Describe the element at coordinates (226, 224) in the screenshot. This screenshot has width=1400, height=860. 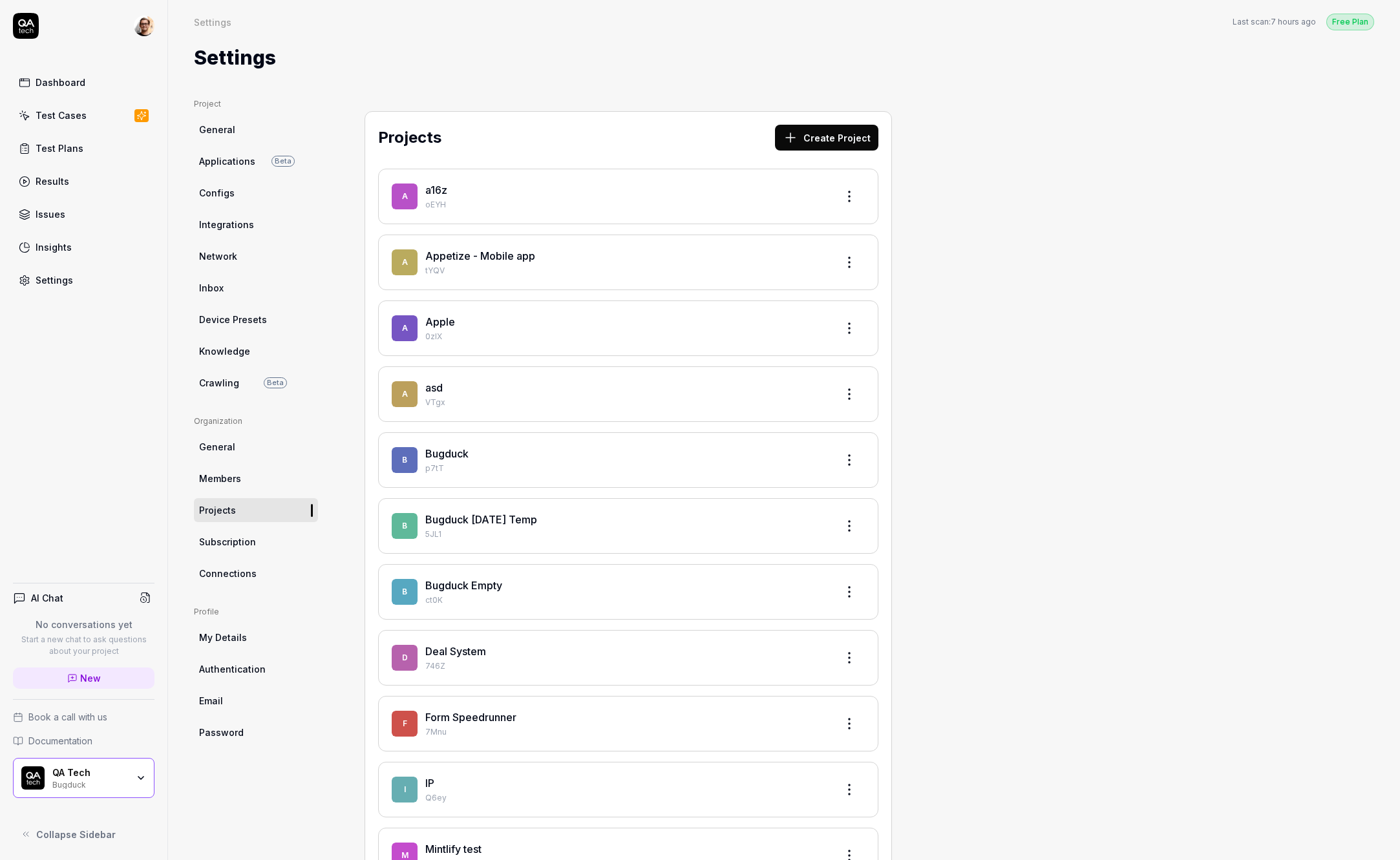
I see `span: Integrations` at that location.